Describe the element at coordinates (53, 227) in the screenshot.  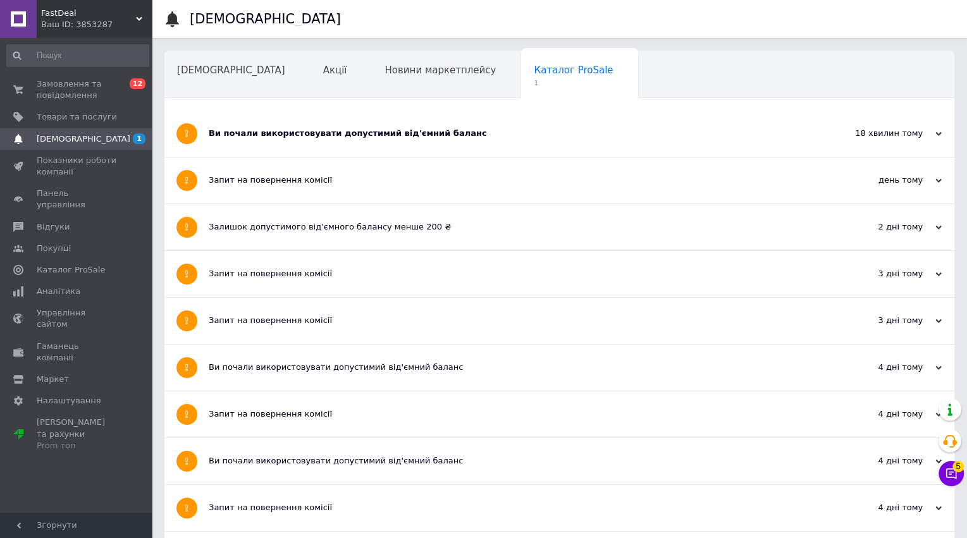
I see `span: Відгуки` at that location.